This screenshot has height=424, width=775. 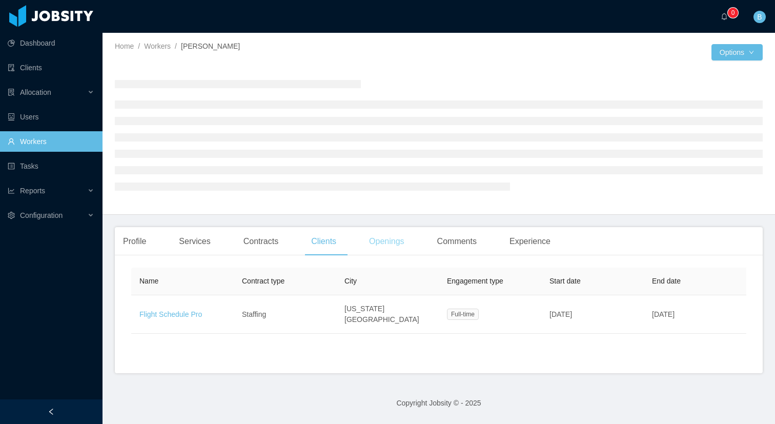 I want to click on span: City, so click(x=351, y=281).